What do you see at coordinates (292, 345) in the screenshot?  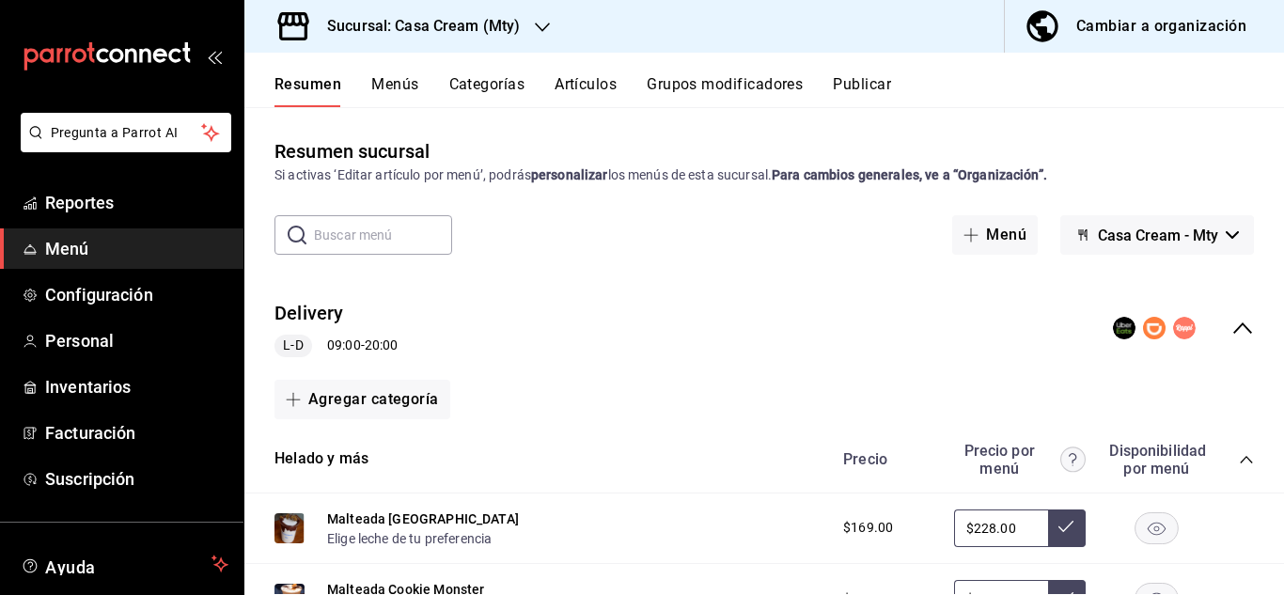 I see `span: L-D` at bounding box center [292, 345].